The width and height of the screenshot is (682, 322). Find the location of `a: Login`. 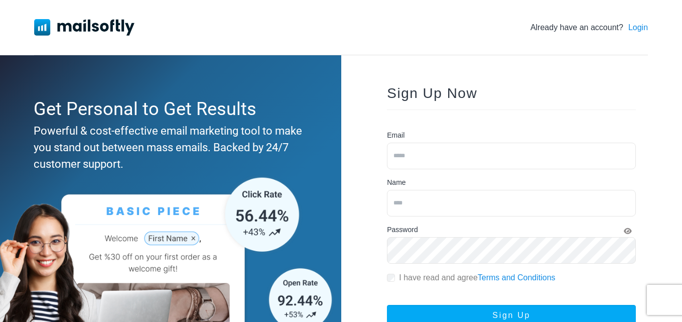

a: Login is located at coordinates (638, 28).